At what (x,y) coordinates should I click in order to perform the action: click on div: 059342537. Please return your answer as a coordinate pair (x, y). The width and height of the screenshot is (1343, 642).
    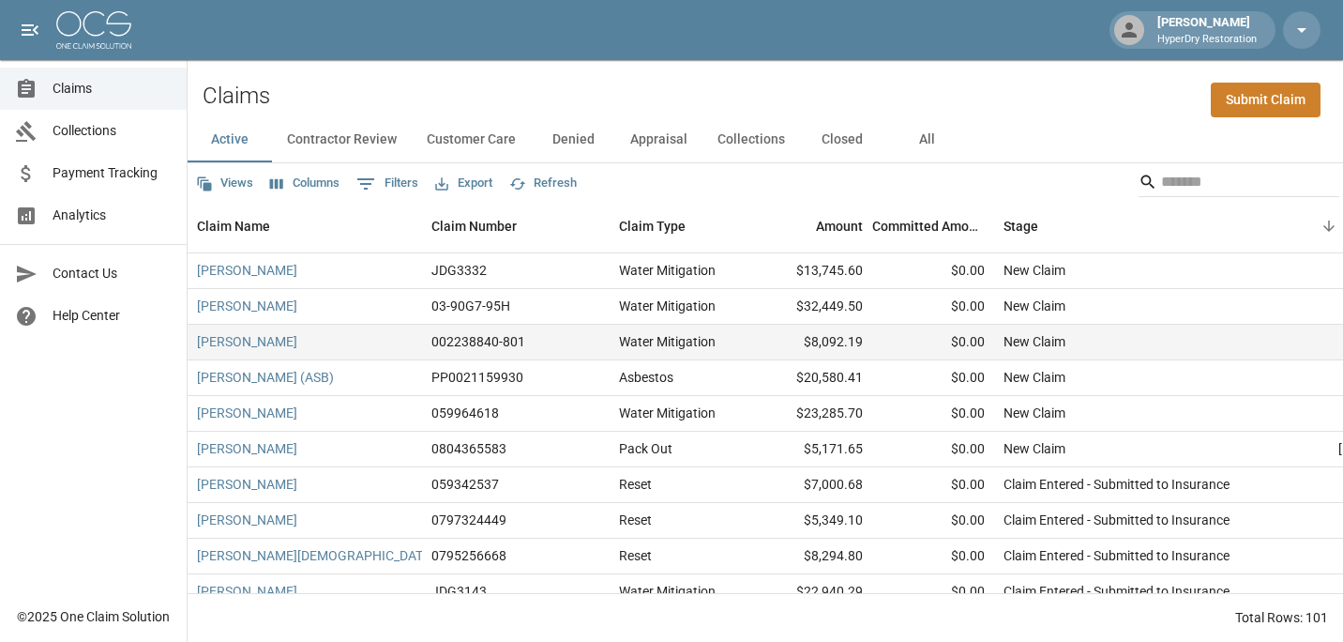
    Looking at the image, I should click on (465, 484).